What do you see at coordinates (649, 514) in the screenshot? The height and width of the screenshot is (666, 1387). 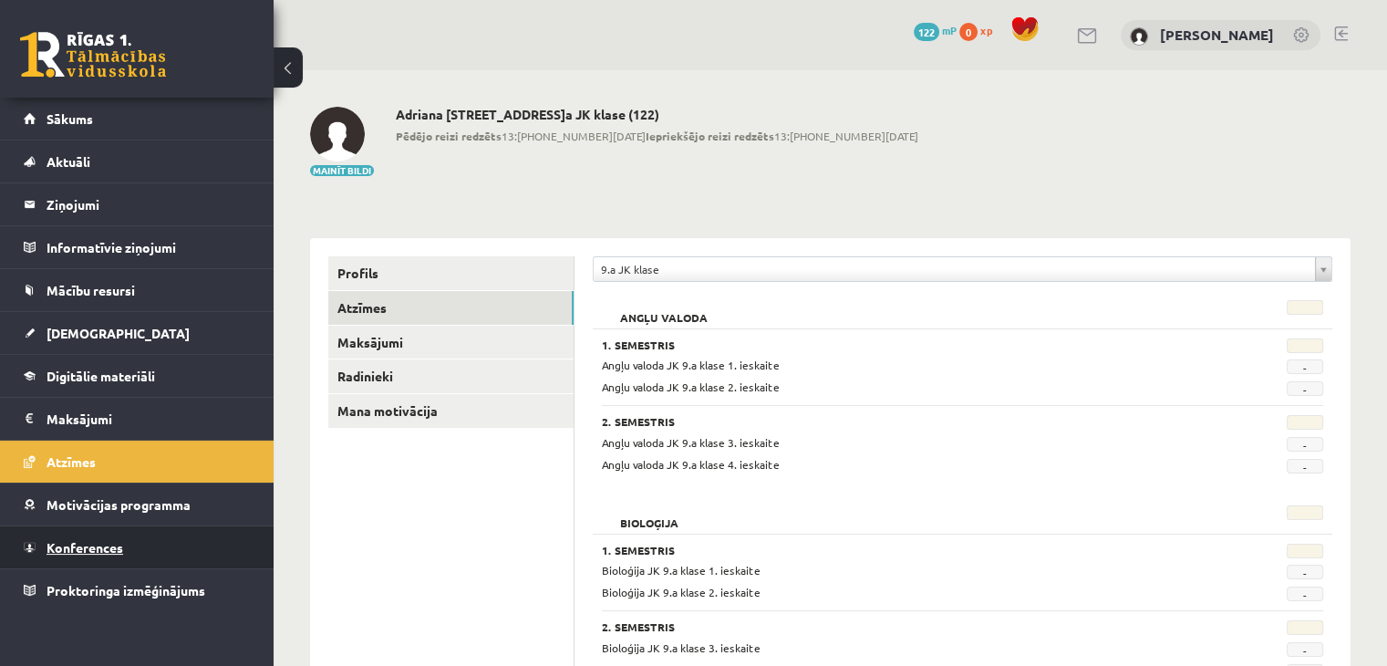 I see `h2: Bioloģija` at bounding box center [649, 514].